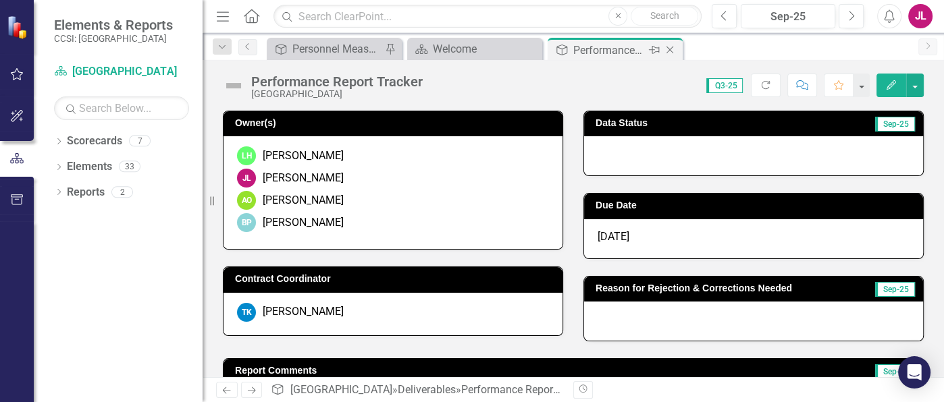  Describe the element at coordinates (788, 16) in the screenshot. I see `button: Sep-25` at that location.